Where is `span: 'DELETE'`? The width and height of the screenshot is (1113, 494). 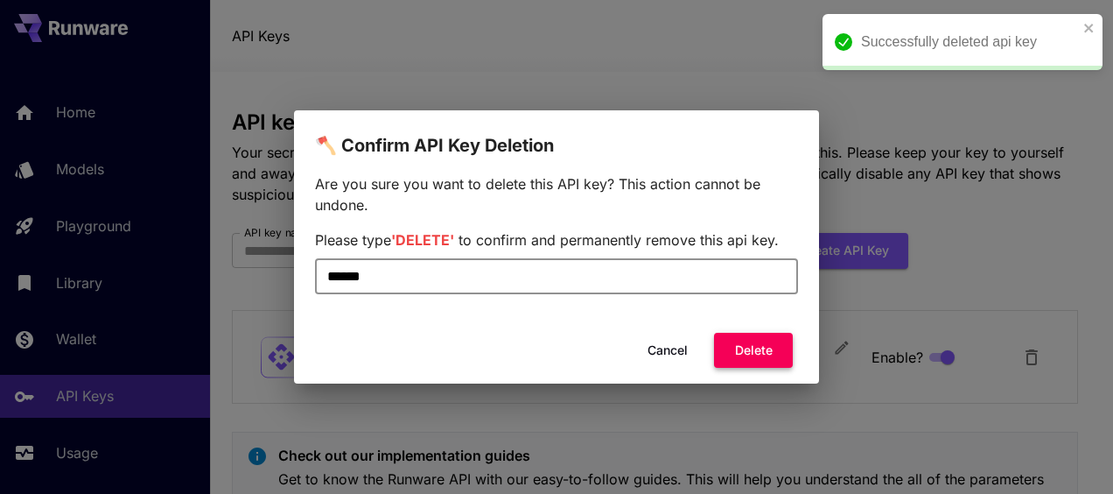
span: 'DELETE' is located at coordinates (423, 240).